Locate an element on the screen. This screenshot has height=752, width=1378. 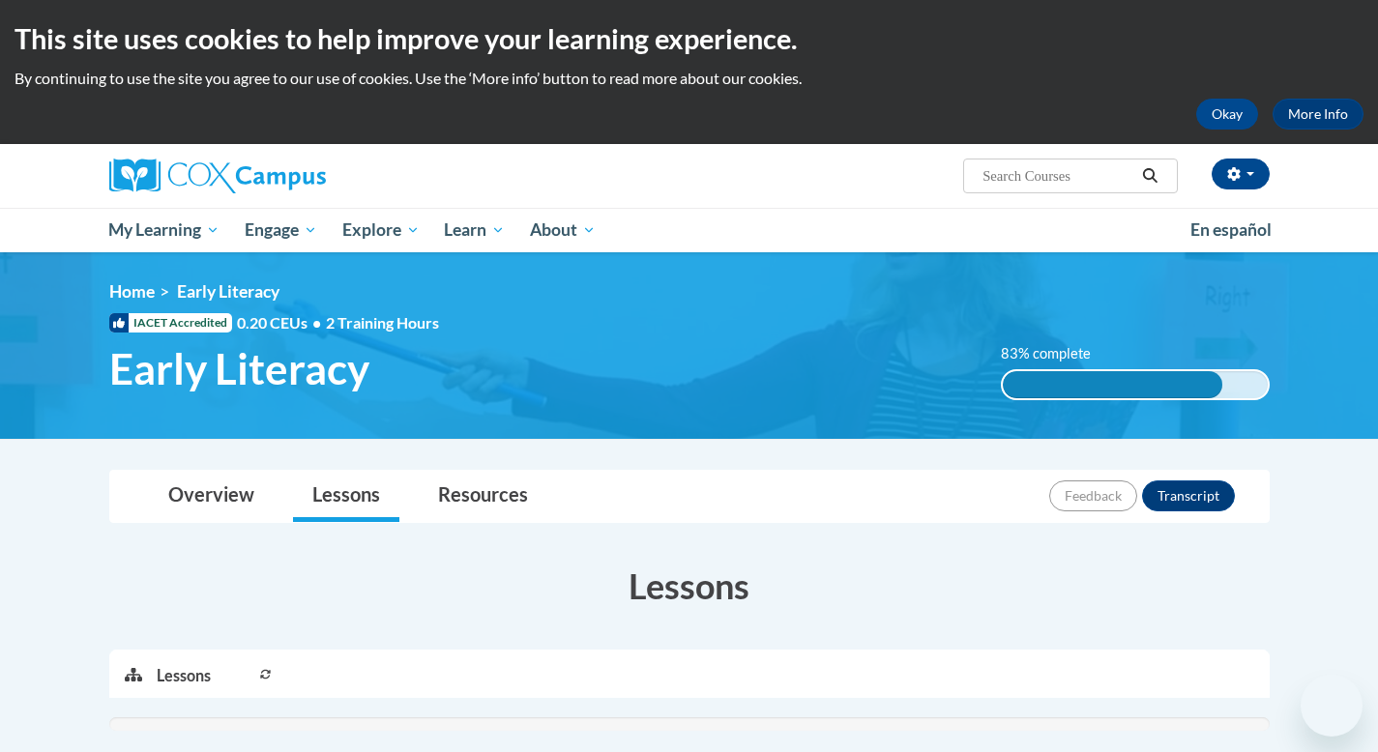
button: Okay is located at coordinates (1227, 114).